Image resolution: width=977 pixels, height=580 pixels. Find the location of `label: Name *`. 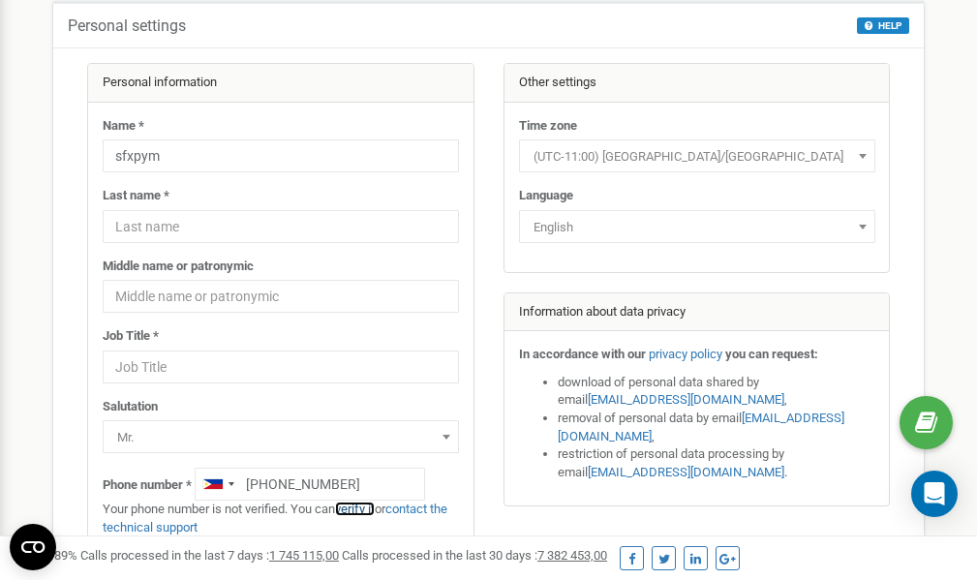

label: Name * is located at coordinates (123, 126).